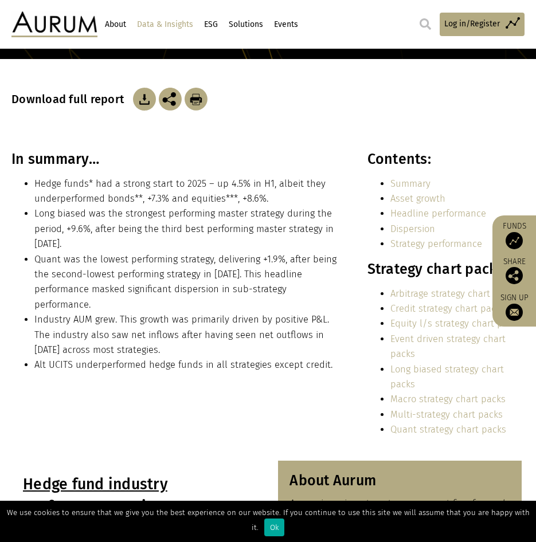  I want to click on a: Data & Insights, so click(164, 25).